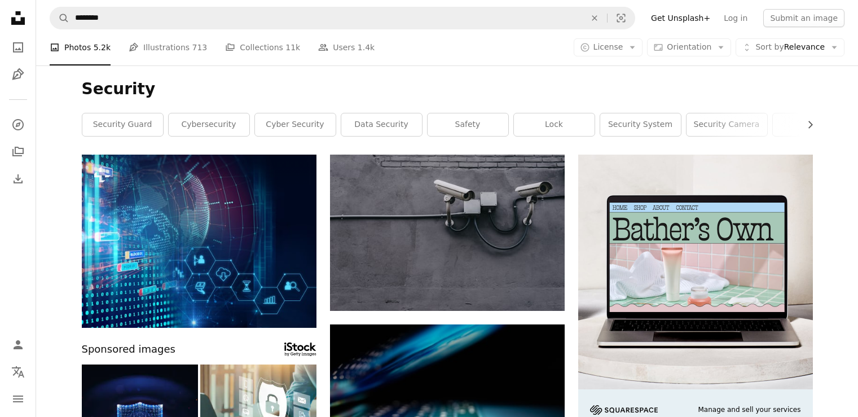 Image resolution: width=858 pixels, height=417 pixels. What do you see at coordinates (726, 125) in the screenshot?
I see `a: security camera` at bounding box center [726, 125].